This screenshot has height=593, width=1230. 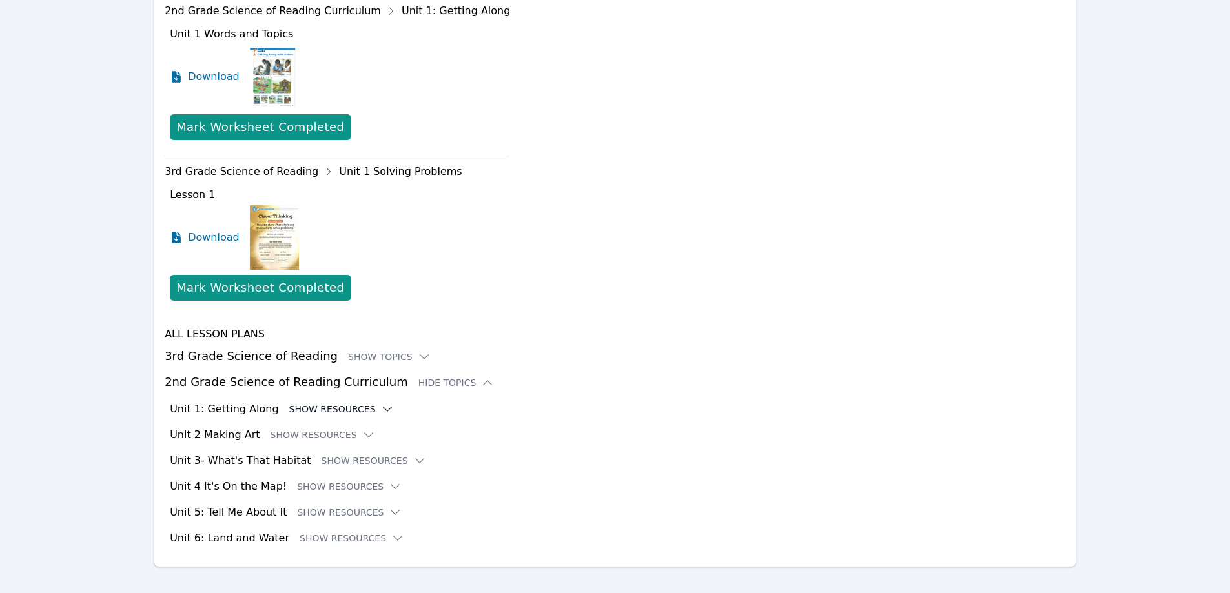 I want to click on div: 2nd Grade Science of Reading Curriculum Unit 1: Getting Along, so click(x=337, y=11).